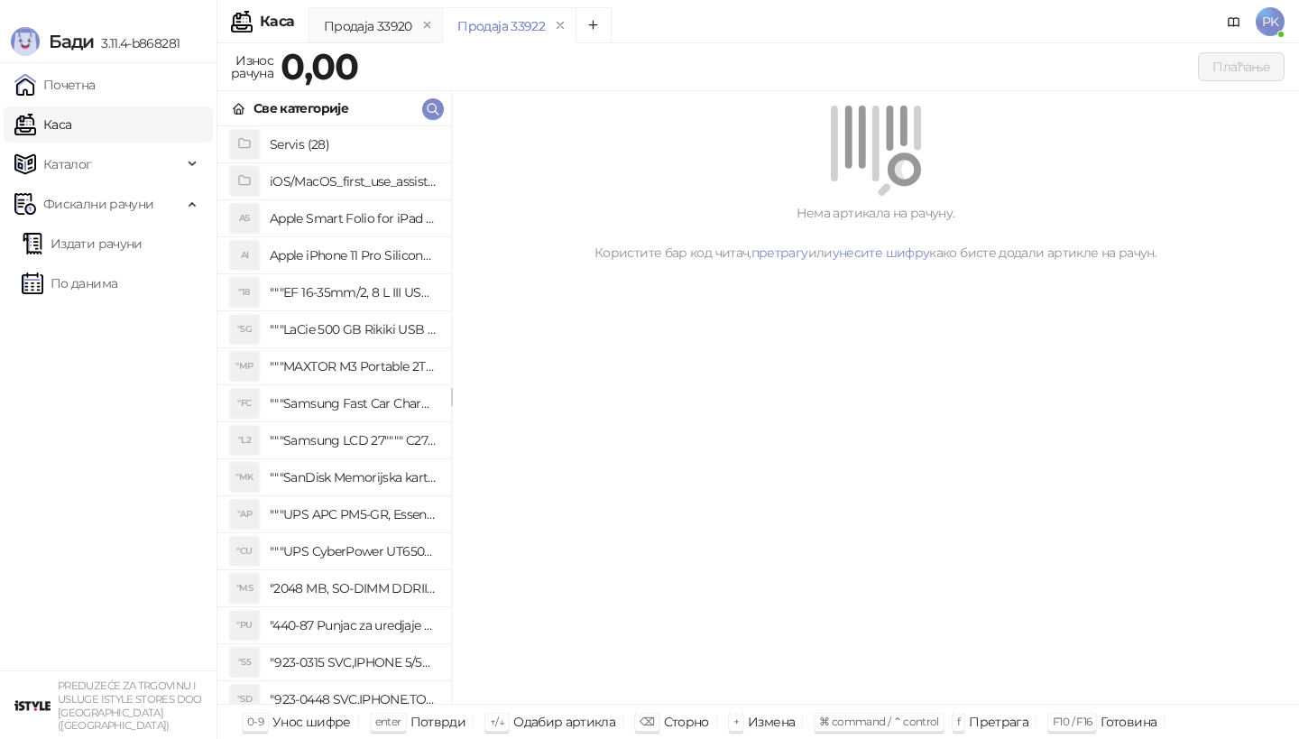  What do you see at coordinates (55, 85) in the screenshot?
I see `a: Почетна` at bounding box center [55, 85].